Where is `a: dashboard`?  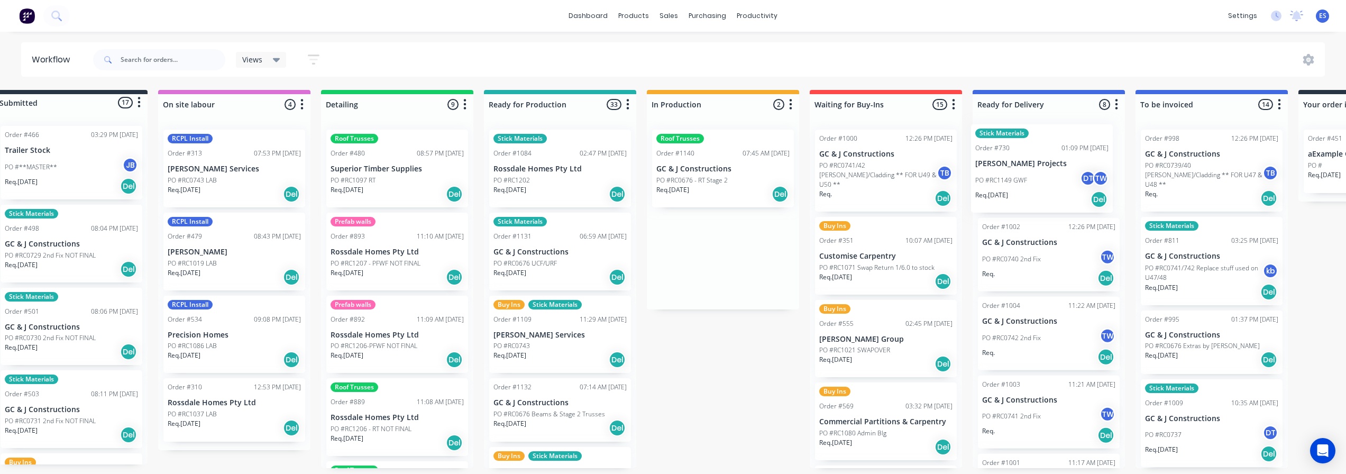
a: dashboard is located at coordinates (588, 16).